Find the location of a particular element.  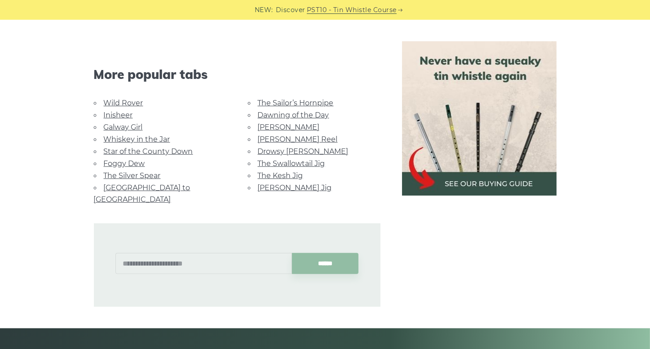

img: tin whistle buying guide is located at coordinates (479, 119).